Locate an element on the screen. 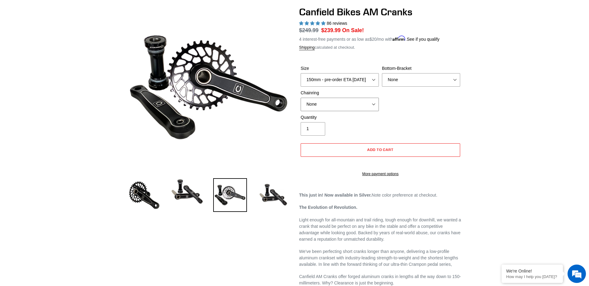 The width and height of the screenshot is (589, 286). span: Add to cart is located at coordinates (380, 150).